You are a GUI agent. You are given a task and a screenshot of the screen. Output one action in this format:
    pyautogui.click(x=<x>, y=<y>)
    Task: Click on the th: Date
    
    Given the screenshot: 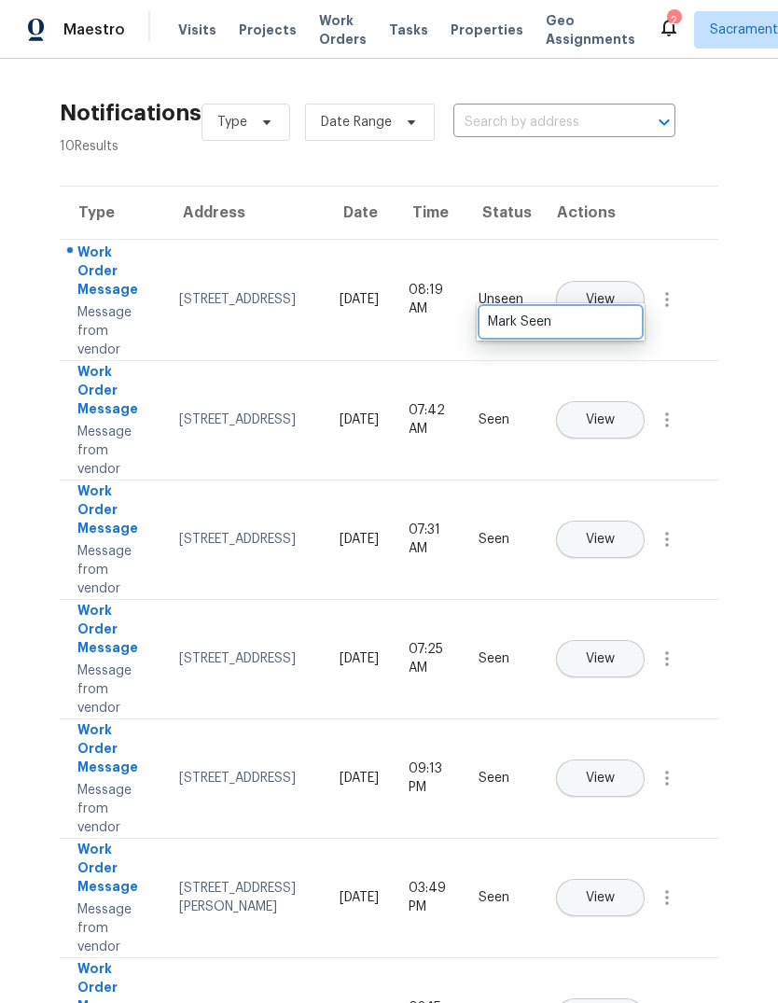 What is the action you would take?
    pyautogui.click(x=359, y=213)
    